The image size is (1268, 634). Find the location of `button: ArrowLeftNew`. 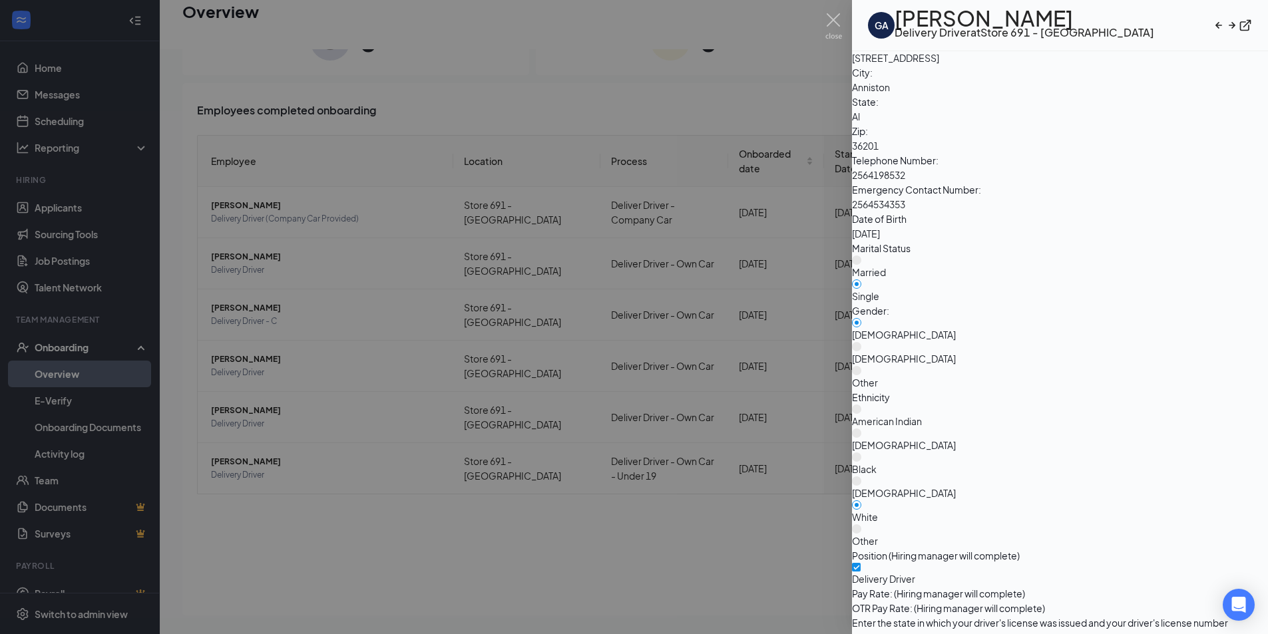

button: ArrowLeftNew is located at coordinates (1219, 25).